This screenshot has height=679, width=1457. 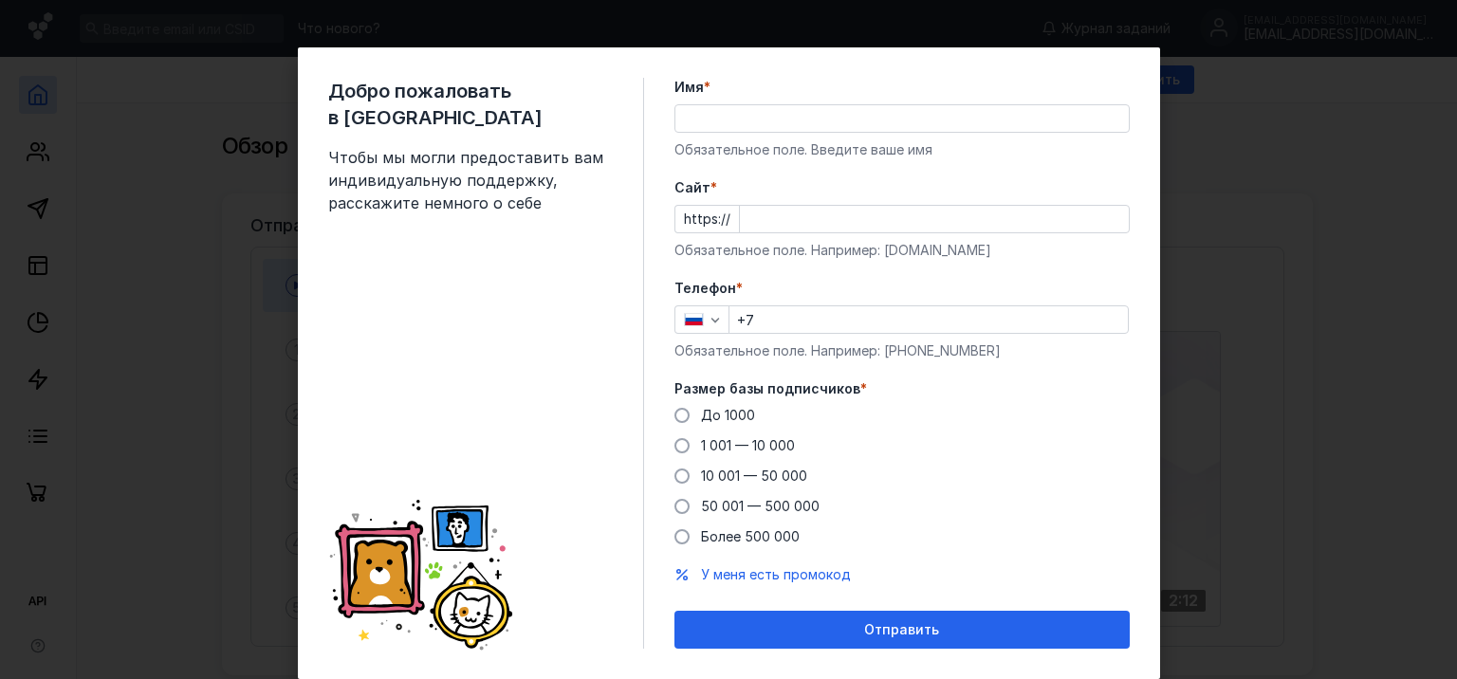 What do you see at coordinates (692, 188) in the screenshot?
I see `span: Cайт` at bounding box center [692, 188].